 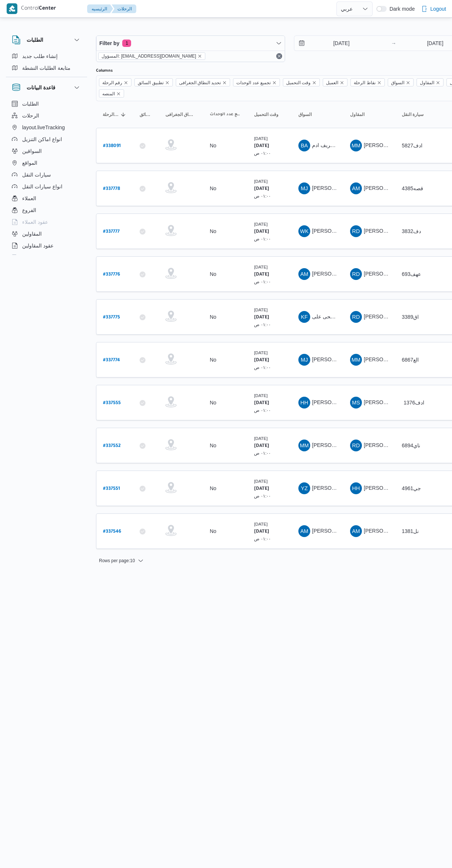 I want to click on button: المواقع, so click(x=47, y=163).